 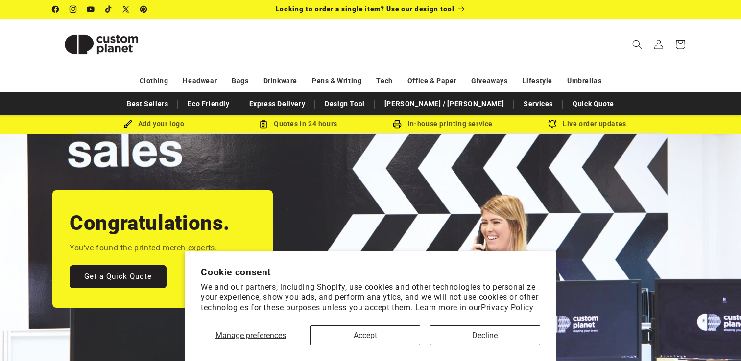 What do you see at coordinates (637, 45) in the screenshot?
I see `summary: Search` at bounding box center [637, 45].